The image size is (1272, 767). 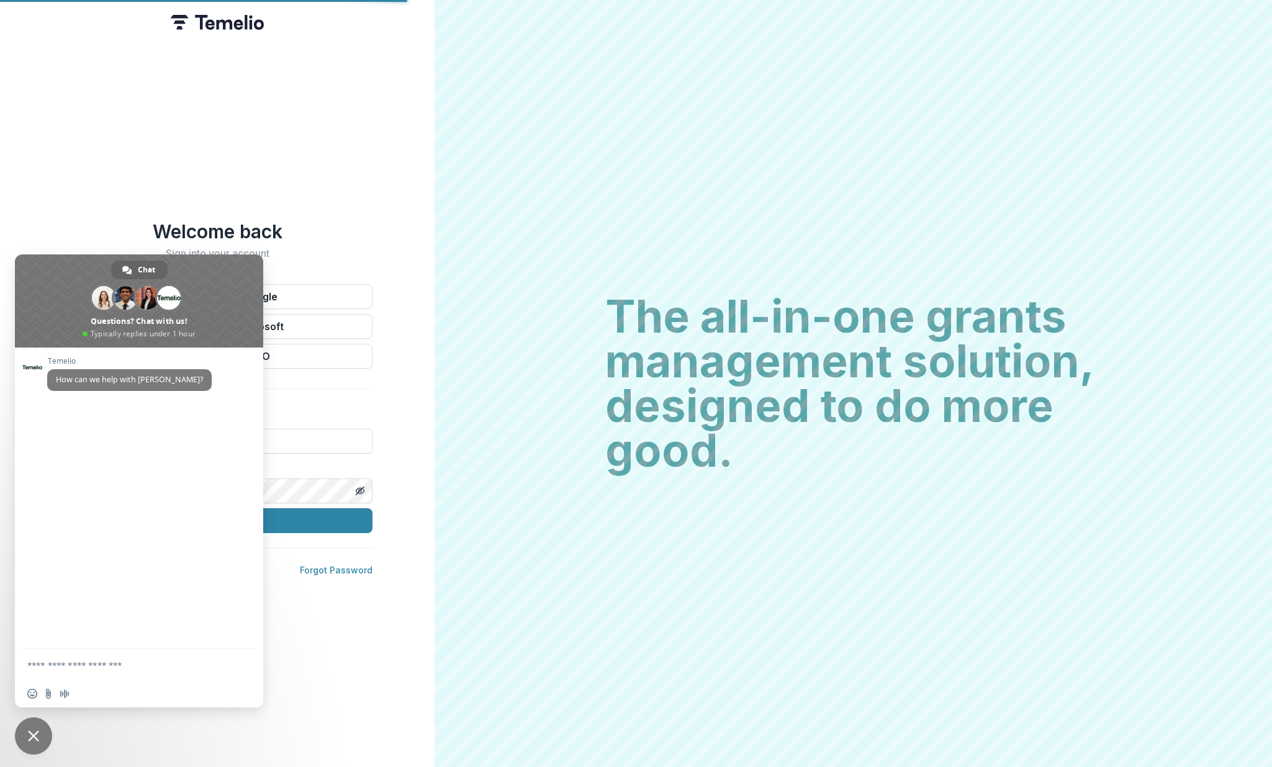 What do you see at coordinates (129, 361) in the screenshot?
I see `span: Temelio` at bounding box center [129, 361].